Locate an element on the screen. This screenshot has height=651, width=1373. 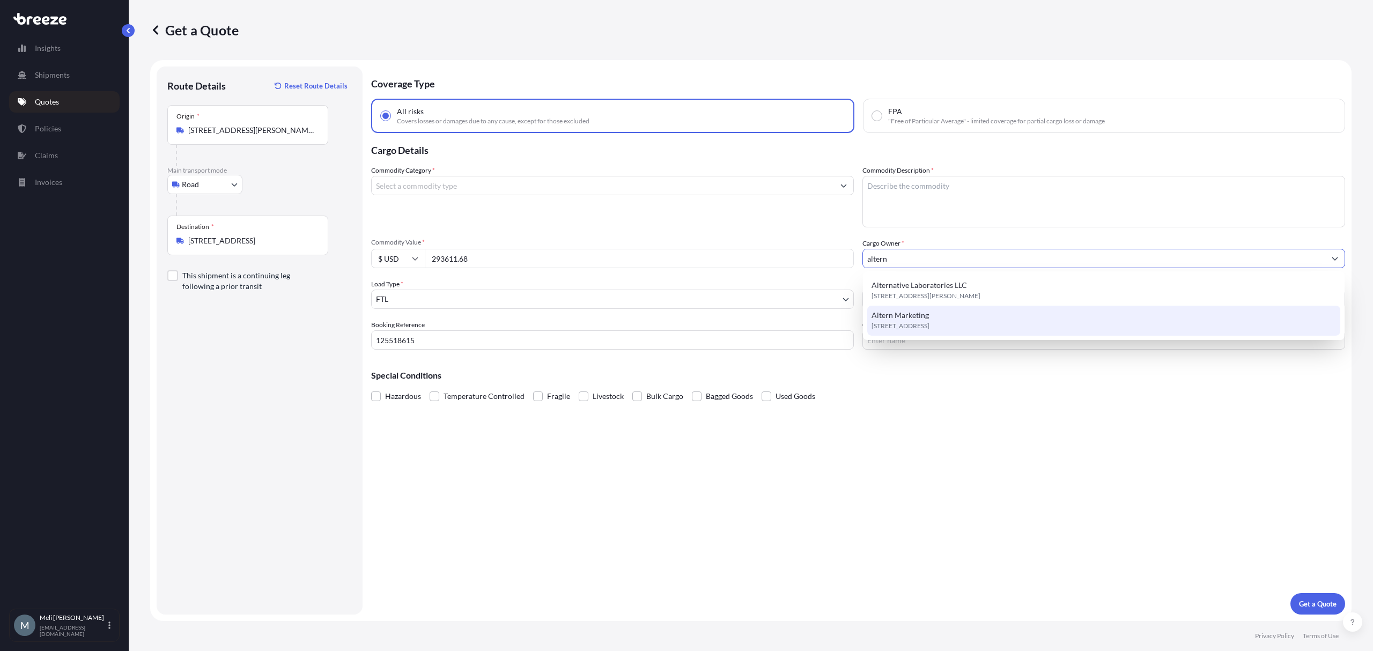
div: Origin is located at coordinates (188, 116).